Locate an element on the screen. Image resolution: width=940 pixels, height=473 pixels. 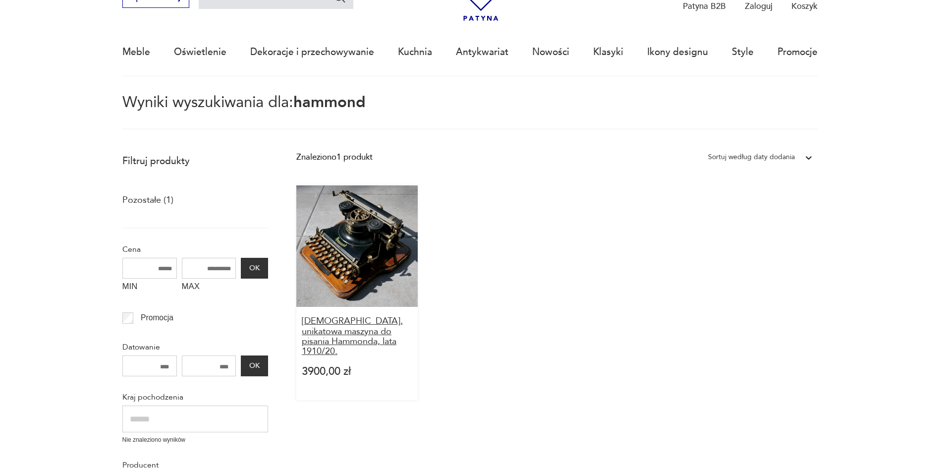
div: Znaleziono 1 produkt is located at coordinates (334, 157).